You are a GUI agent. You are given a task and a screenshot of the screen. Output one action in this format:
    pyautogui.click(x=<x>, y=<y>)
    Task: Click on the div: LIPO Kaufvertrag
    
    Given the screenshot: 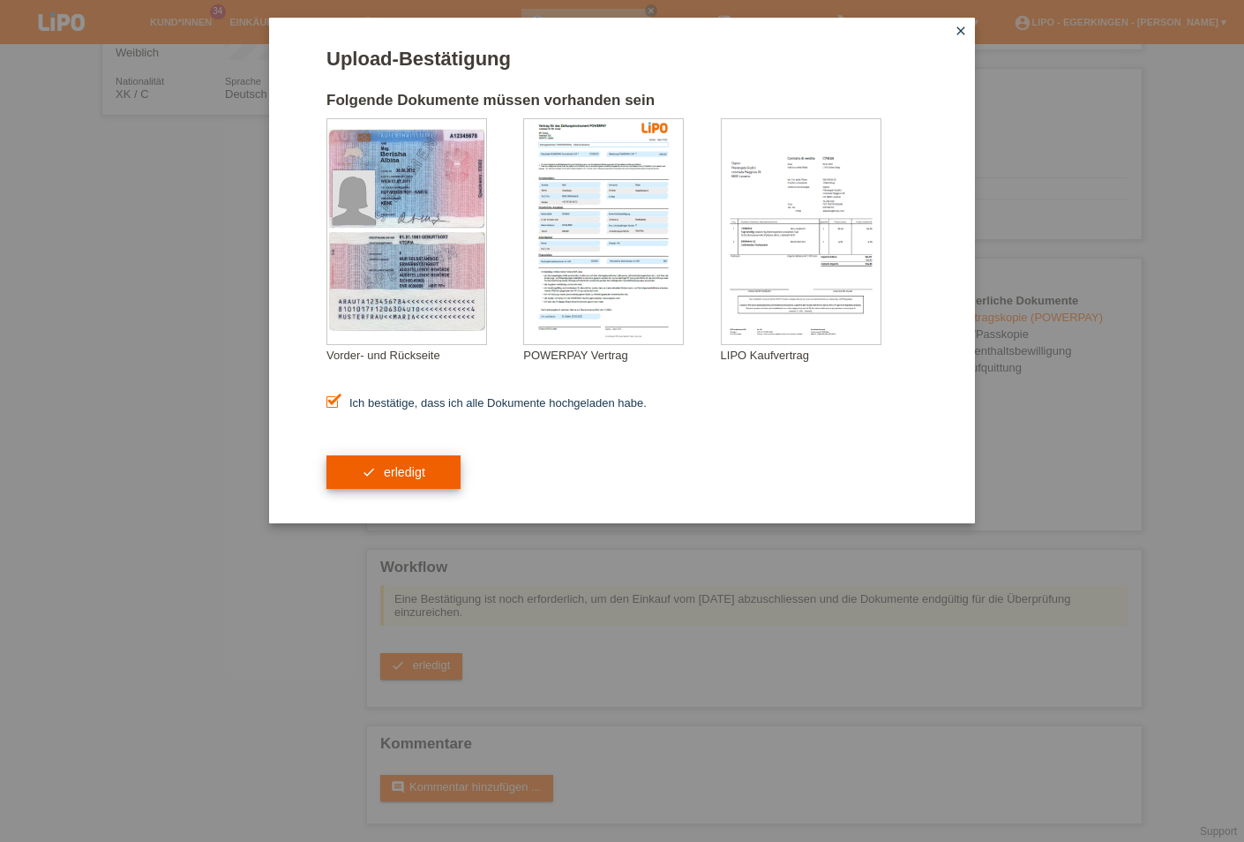 What is the action you would take?
    pyautogui.click(x=819, y=355)
    